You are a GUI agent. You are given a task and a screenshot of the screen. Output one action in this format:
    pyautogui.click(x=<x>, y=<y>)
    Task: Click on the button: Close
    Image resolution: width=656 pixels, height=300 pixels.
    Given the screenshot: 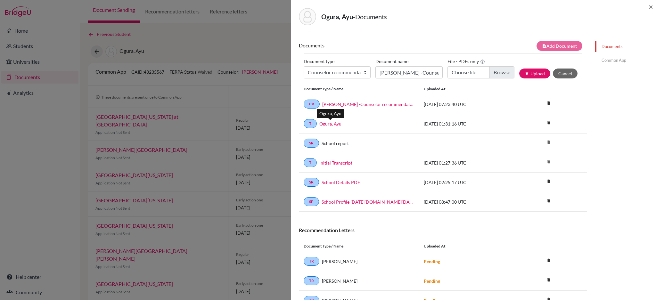 What is the action you would take?
    pyautogui.click(x=651, y=7)
    